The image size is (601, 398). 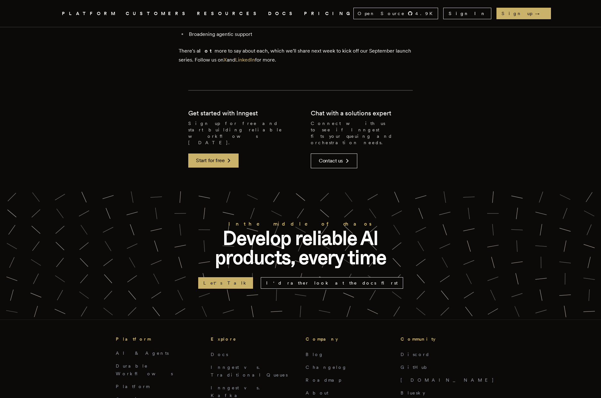 I want to click on a: Bluesky, so click(x=412, y=393).